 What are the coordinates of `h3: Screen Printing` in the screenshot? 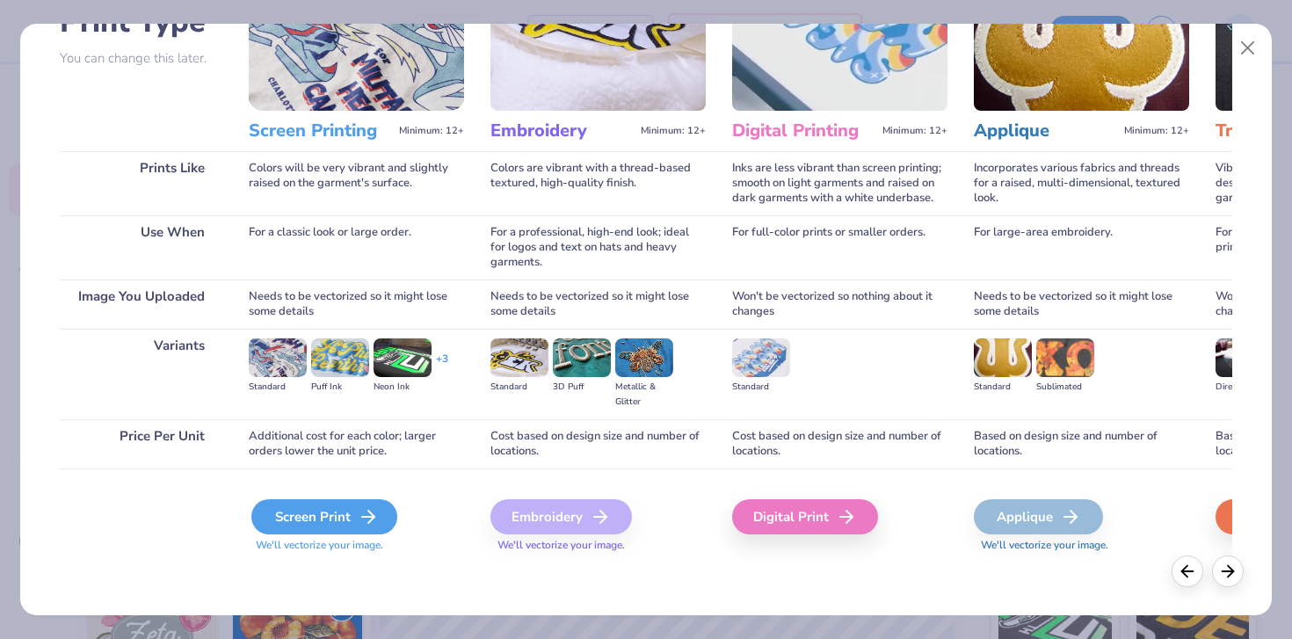 It's located at (320, 131).